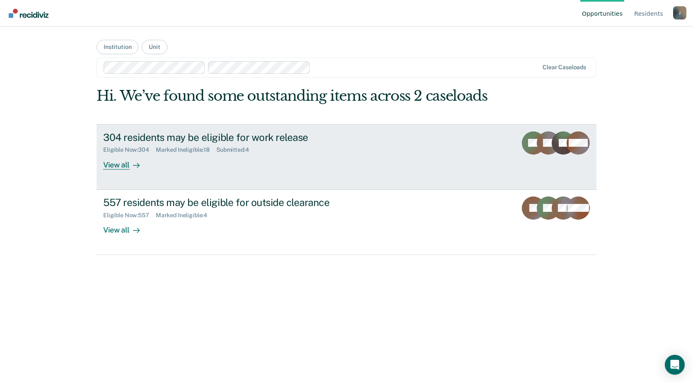 The height and width of the screenshot is (383, 693). Describe the element at coordinates (129, 150) in the screenshot. I see `div: Eligible Now : 304` at that location.